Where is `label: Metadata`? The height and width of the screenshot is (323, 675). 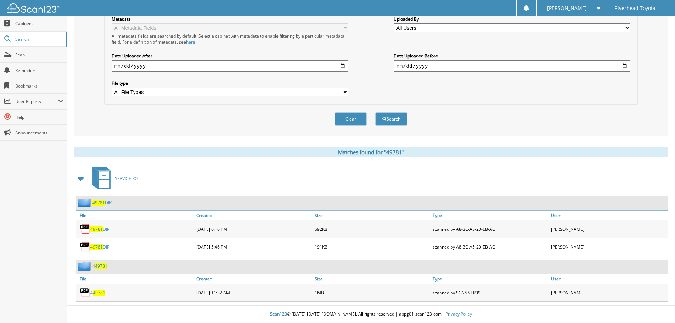 label: Metadata is located at coordinates (230, 19).